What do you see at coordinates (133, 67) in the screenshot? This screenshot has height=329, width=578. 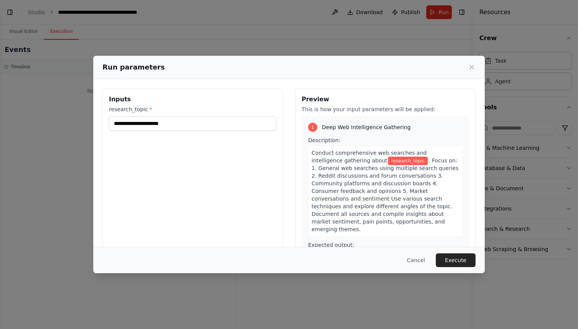 I see `h2: Run parameters` at bounding box center [133, 67].